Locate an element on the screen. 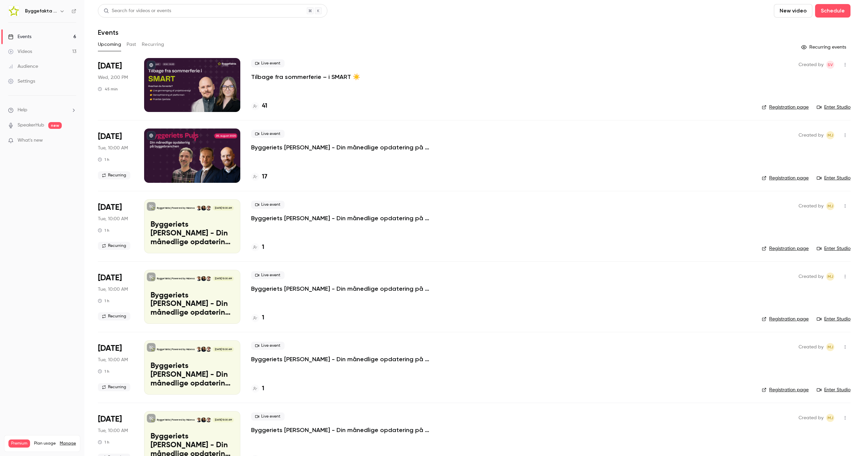 The image size is (864, 456). div: Domain Overview is located at coordinates (43, 42).